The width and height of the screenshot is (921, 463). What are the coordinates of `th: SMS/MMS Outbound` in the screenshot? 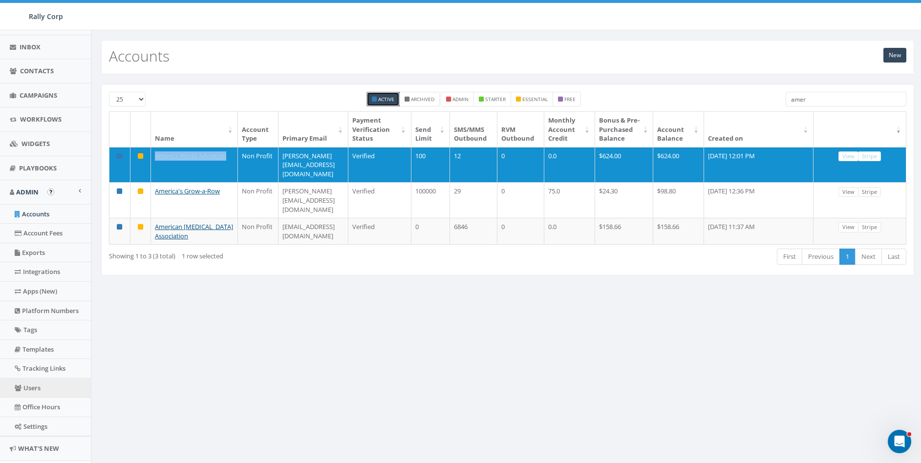 It's located at (474, 130).